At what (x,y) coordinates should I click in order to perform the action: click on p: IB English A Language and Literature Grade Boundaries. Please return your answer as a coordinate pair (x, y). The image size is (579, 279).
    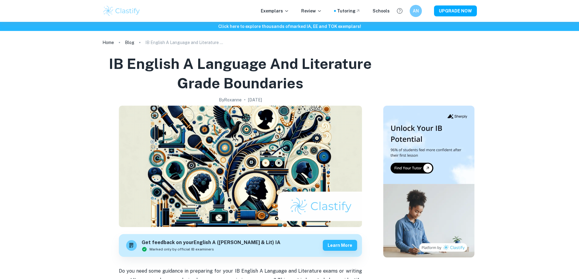
    Looking at the image, I should click on (185, 43).